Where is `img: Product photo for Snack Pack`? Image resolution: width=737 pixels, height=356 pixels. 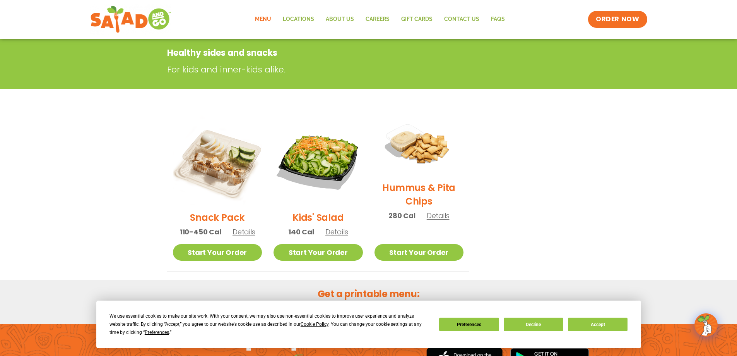
img: Product photo for Snack Pack is located at coordinates (217, 160).